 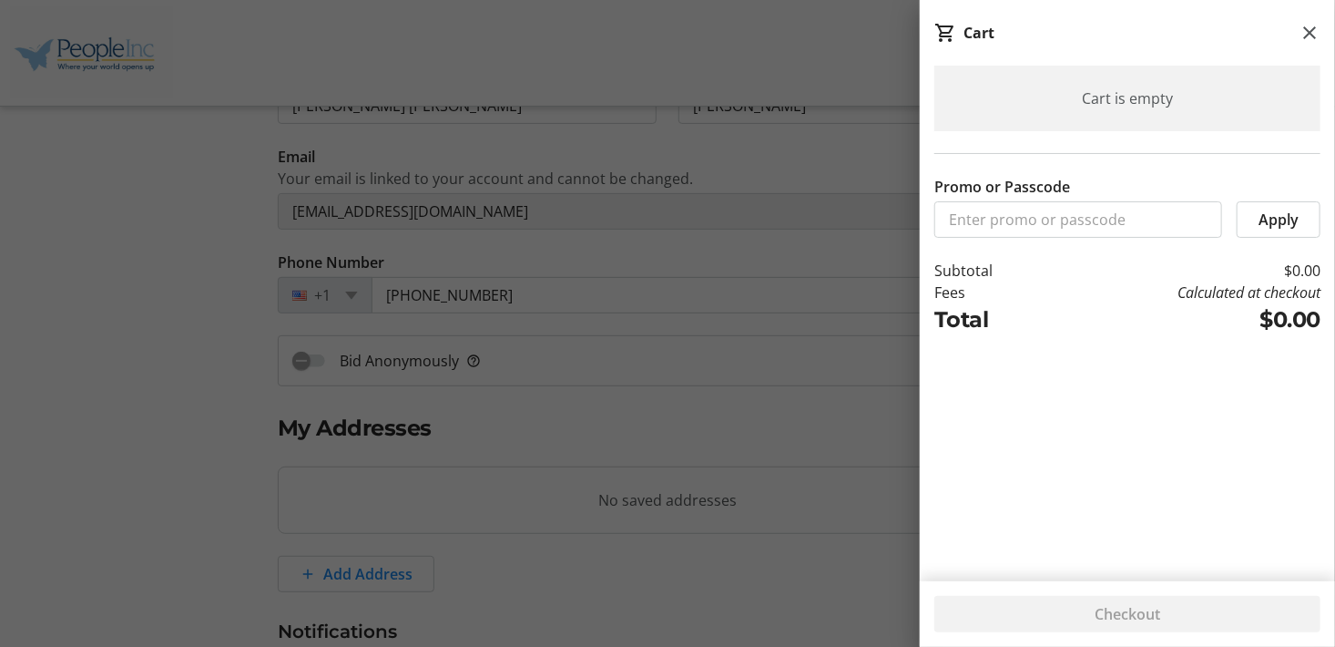 What do you see at coordinates (1079, 220) in the screenshot?
I see `input: Enter promo or passcode` at bounding box center [1079, 220].